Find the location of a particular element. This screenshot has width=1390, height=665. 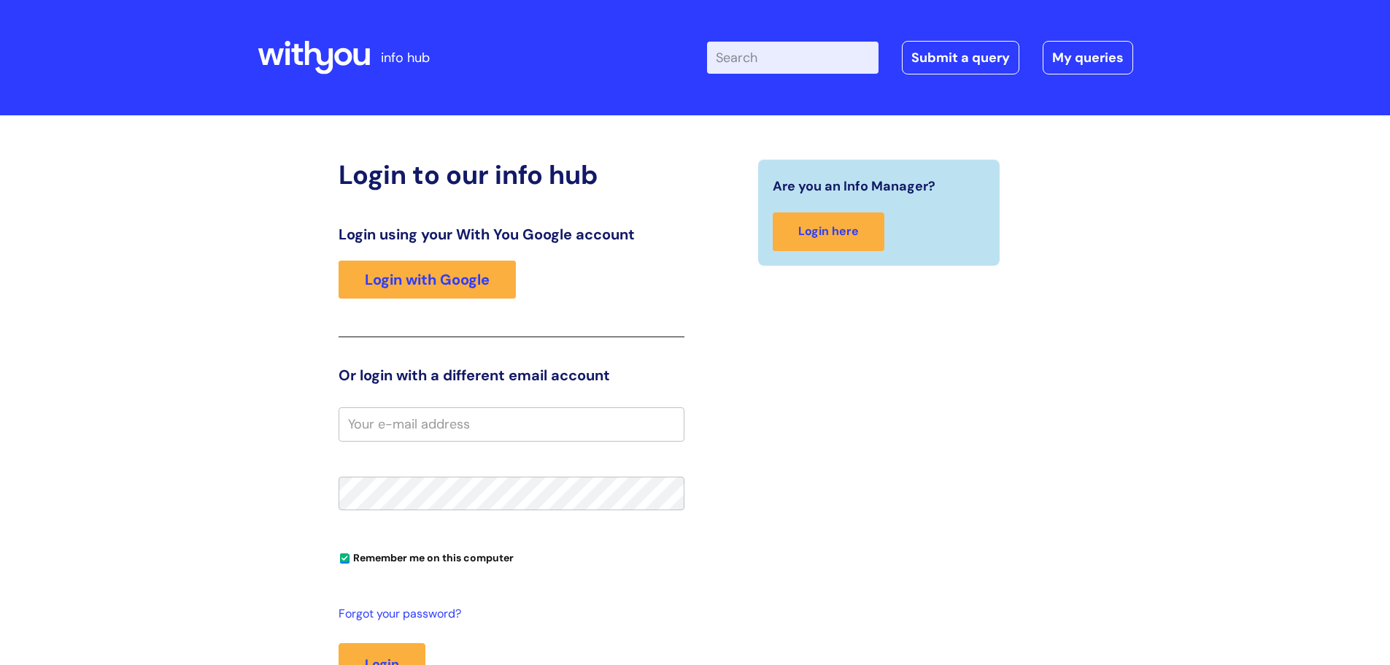

a: Forgot your password? is located at coordinates (508, 614).